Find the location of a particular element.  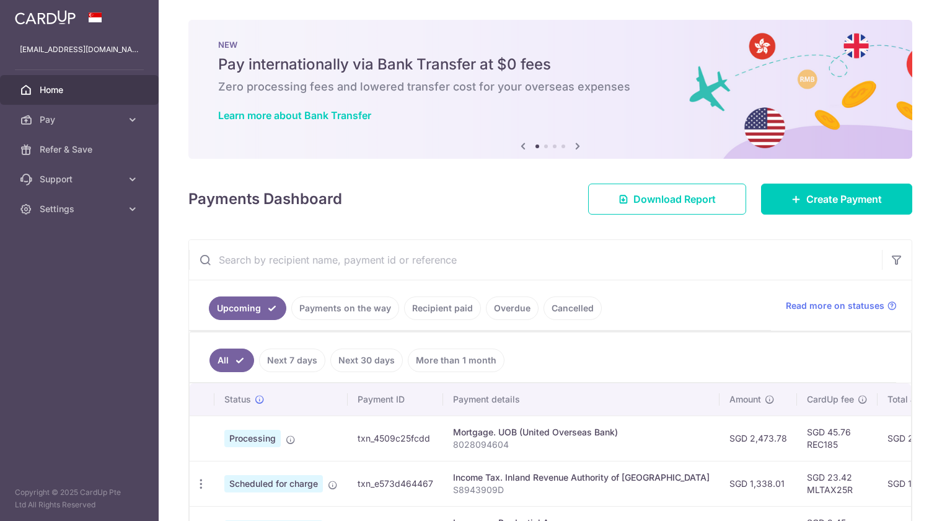

a: Learn more about Bank Transfer is located at coordinates (294, 115).